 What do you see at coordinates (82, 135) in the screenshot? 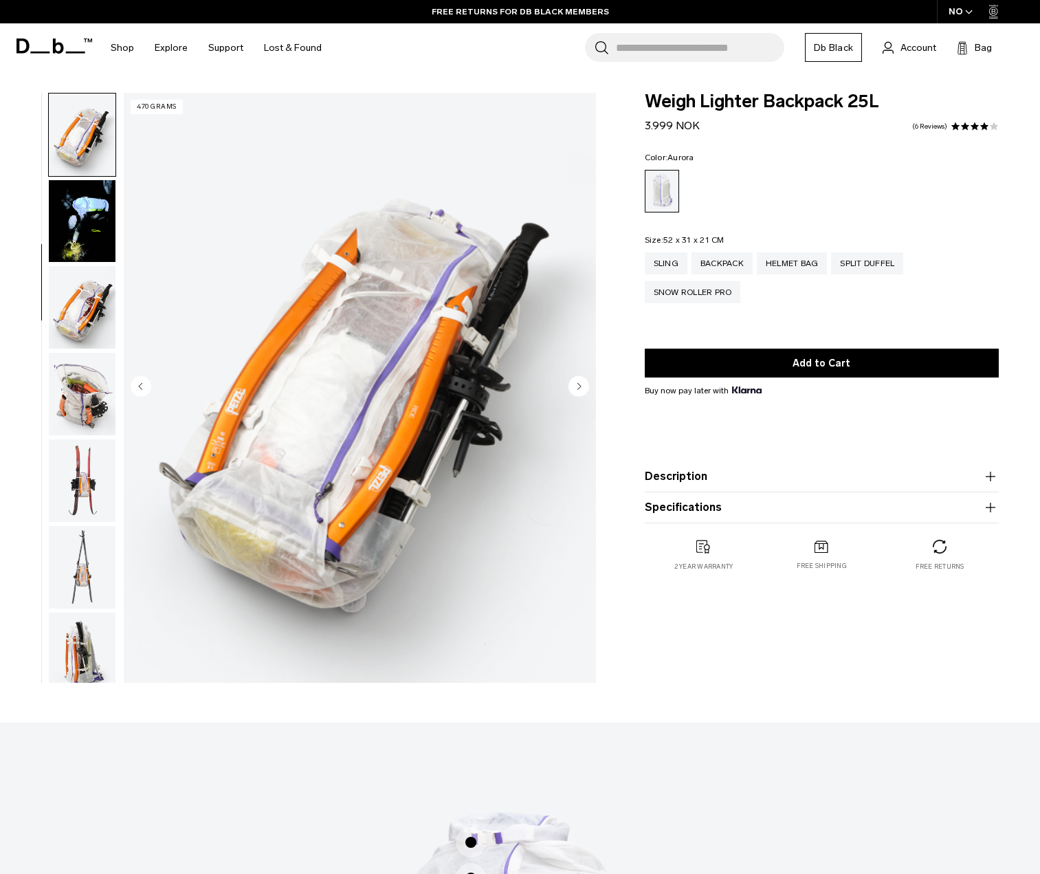
I see `button: Weigh_Lighter_Backpack_25L_5.png` at bounding box center [82, 135].